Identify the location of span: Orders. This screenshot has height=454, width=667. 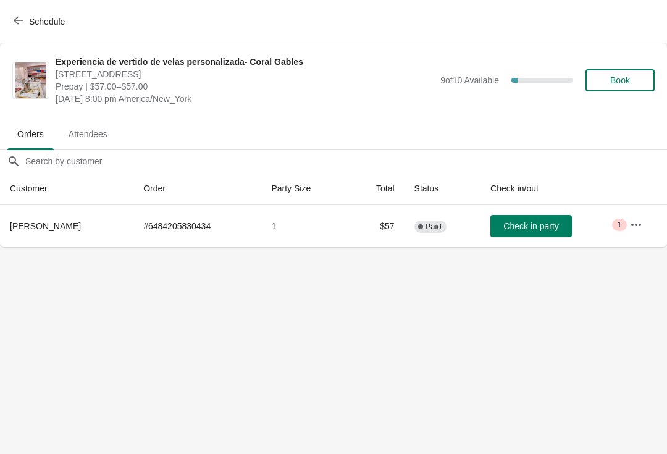
(30, 134).